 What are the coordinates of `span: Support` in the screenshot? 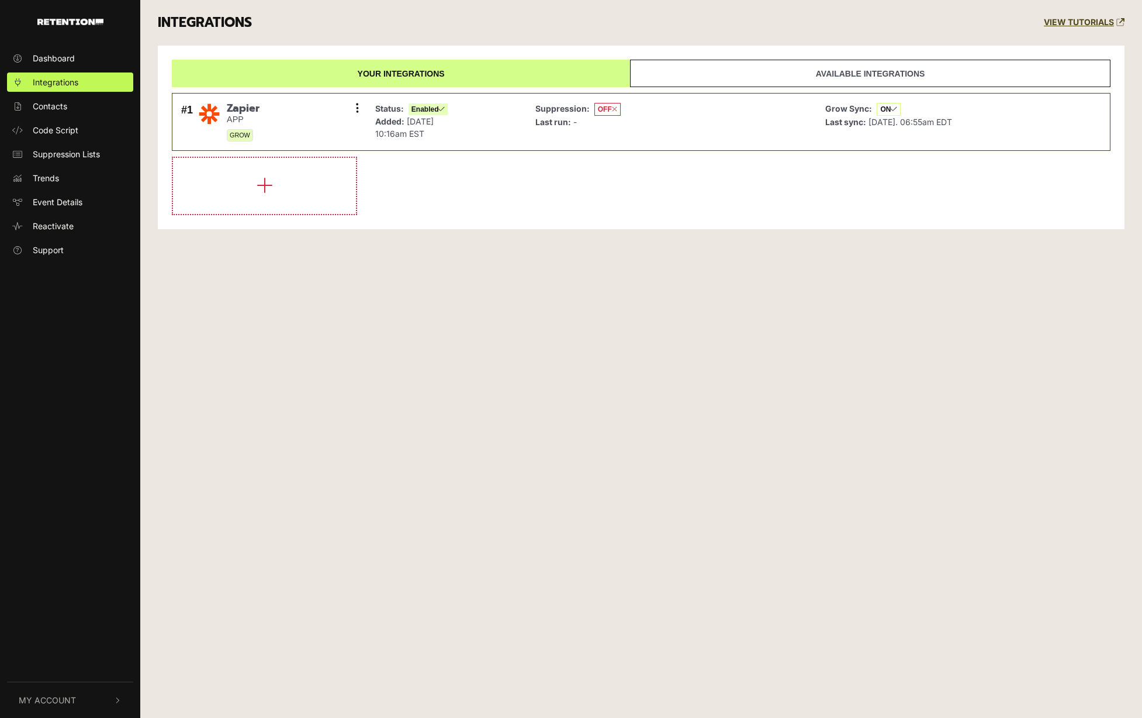 It's located at (48, 250).